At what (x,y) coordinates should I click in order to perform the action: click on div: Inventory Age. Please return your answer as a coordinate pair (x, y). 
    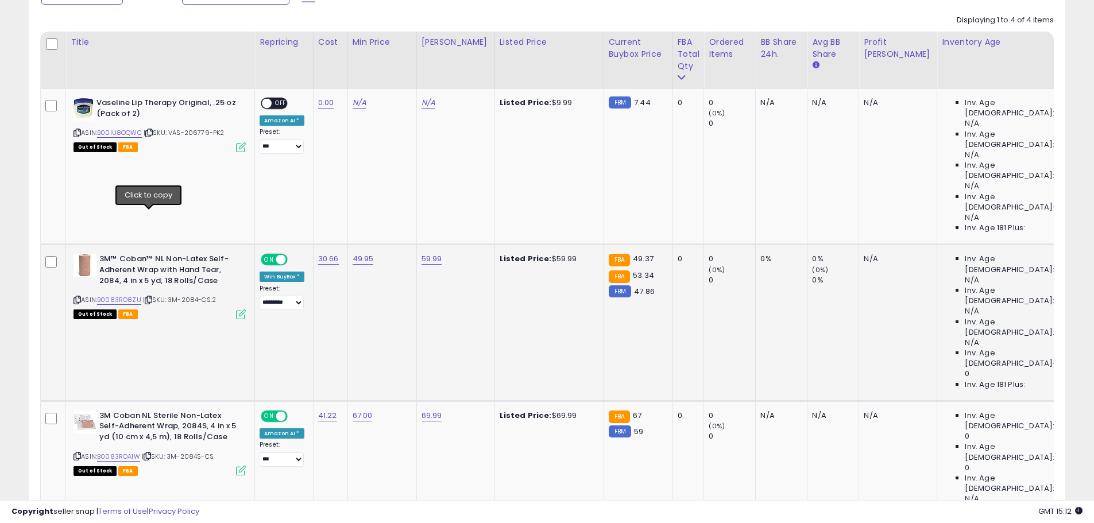
    Looking at the image, I should click on (1007, 42).